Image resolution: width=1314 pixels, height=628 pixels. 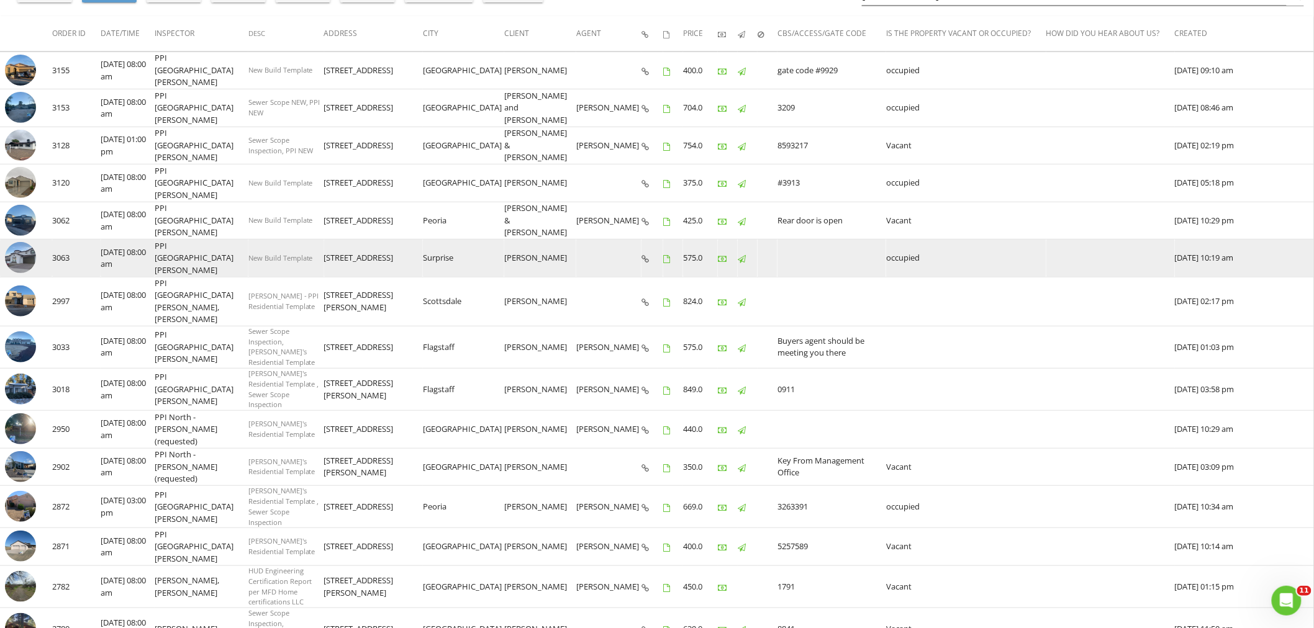 I want to click on th: Is the property vacant or occupied?: Not sorted., so click(x=966, y=34).